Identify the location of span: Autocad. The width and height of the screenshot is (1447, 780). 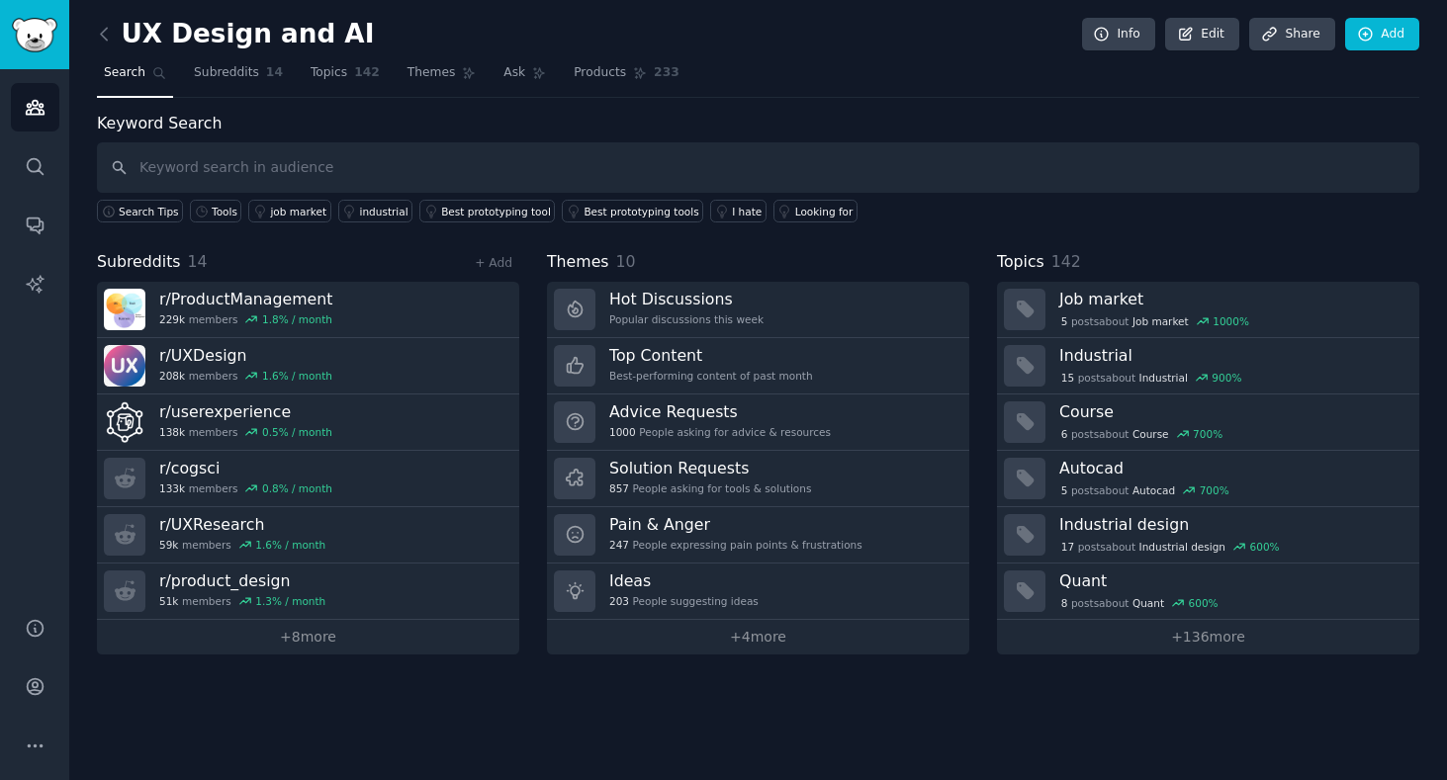
(1153, 491).